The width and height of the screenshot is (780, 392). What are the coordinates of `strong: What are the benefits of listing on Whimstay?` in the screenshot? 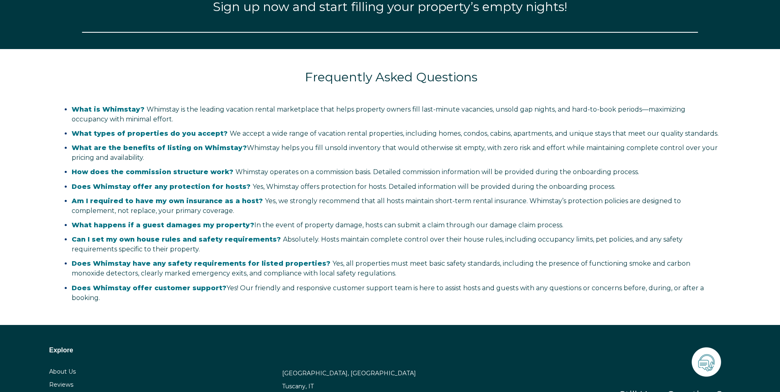 It's located at (159, 148).